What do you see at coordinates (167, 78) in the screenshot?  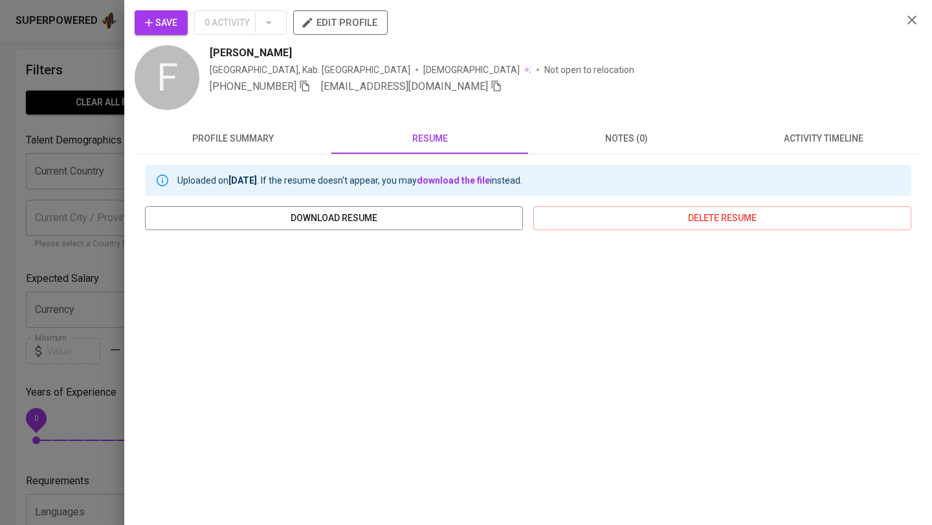 I see `div: F` at bounding box center [167, 78].